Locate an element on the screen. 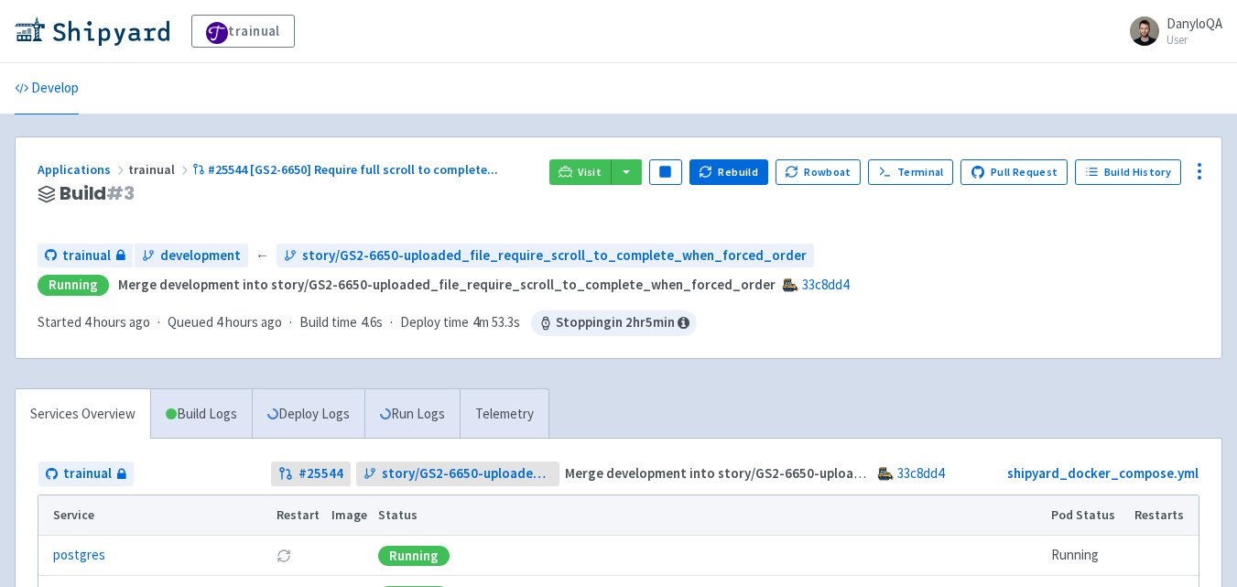  button: Restart pod is located at coordinates (284, 556).